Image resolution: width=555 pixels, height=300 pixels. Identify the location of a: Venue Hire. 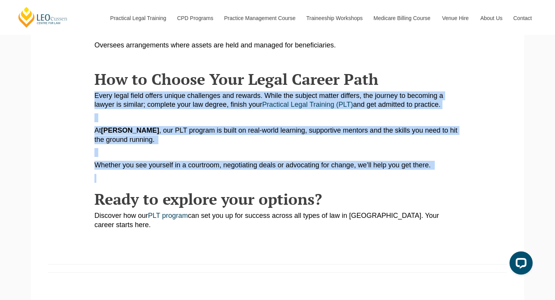
(456, 18).